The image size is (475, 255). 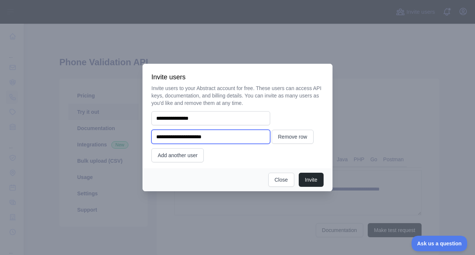 What do you see at coordinates (237, 77) in the screenshot?
I see `h3: Invite users` at bounding box center [237, 77].